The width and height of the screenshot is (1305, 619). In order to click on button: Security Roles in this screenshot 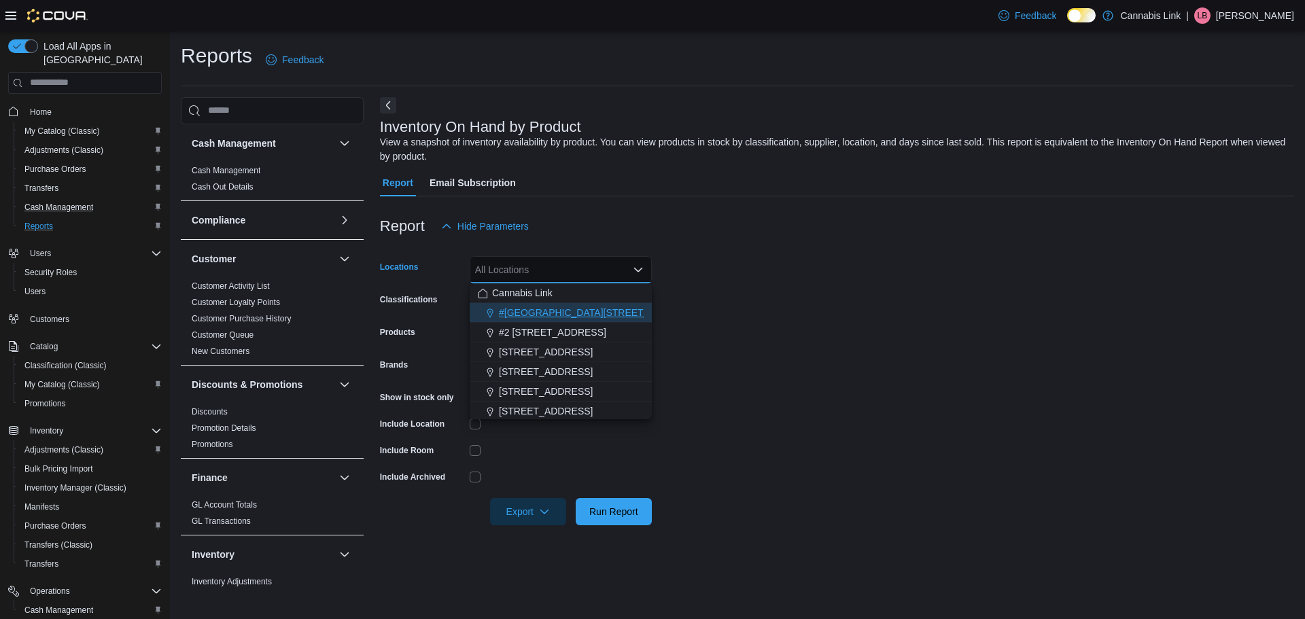, I will do `click(90, 273)`.